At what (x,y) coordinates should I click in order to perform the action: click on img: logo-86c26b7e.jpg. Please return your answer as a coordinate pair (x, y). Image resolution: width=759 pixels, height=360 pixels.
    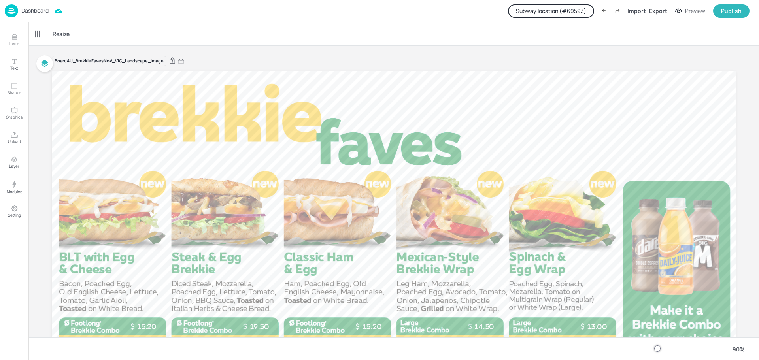
    Looking at the image, I should click on (11, 11).